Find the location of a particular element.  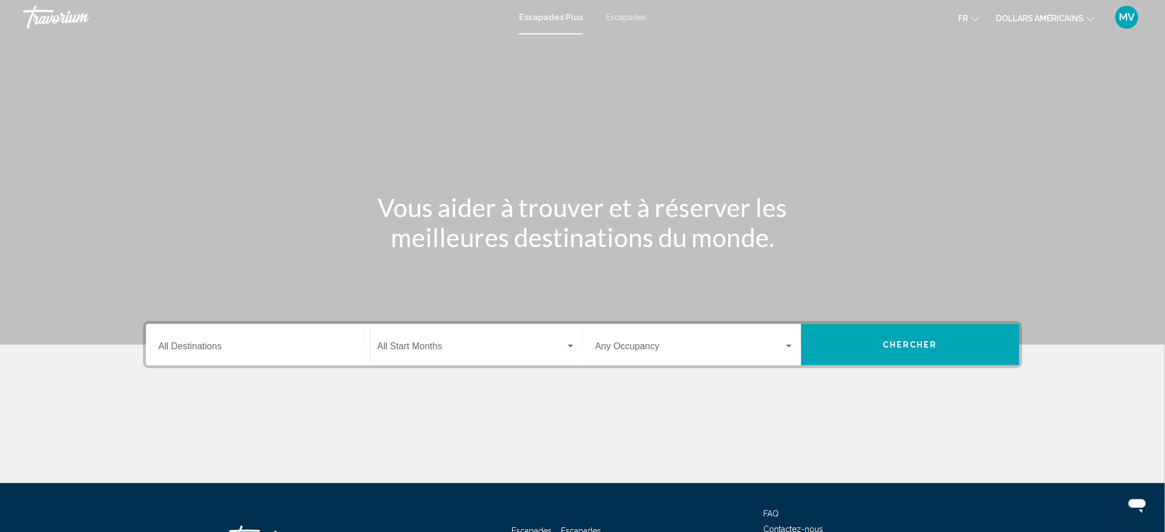

font: dollars américains is located at coordinates (1040, 18).